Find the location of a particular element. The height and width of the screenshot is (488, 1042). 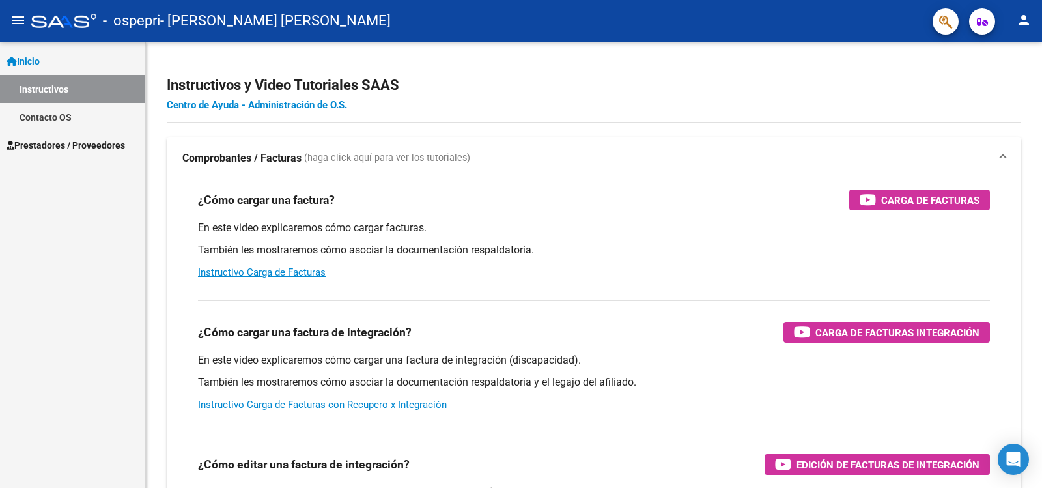

mat-icon: person is located at coordinates (1024, 20).